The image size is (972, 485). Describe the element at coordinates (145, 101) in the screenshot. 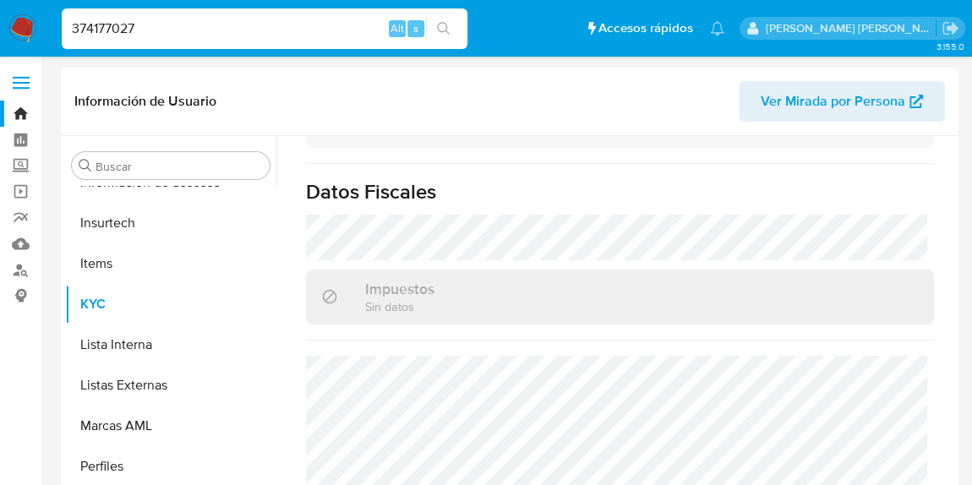

I see `h1: Información de Usuario` at that location.